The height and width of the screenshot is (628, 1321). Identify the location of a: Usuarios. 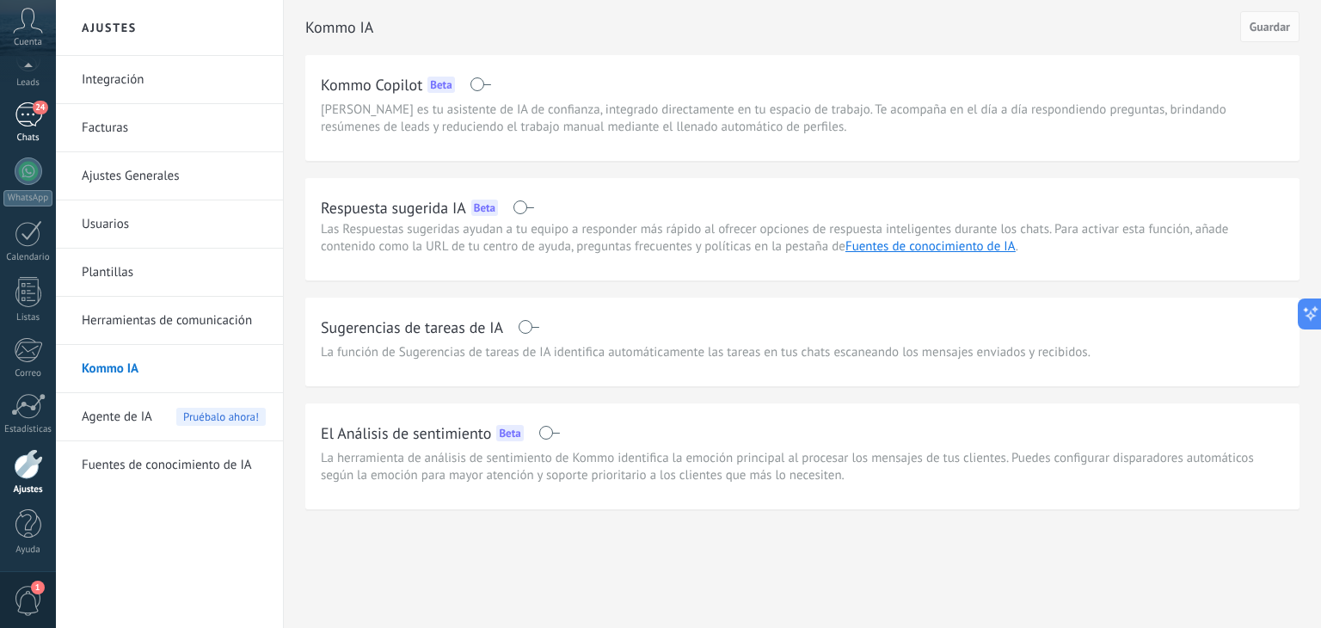
(174, 225).